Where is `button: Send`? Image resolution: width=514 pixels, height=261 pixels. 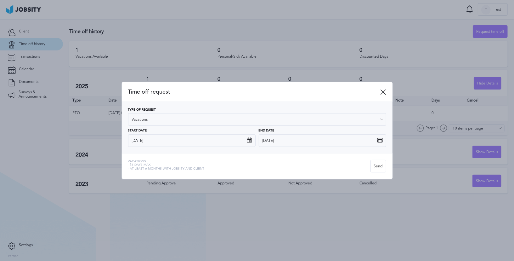 button: Send is located at coordinates (378, 166).